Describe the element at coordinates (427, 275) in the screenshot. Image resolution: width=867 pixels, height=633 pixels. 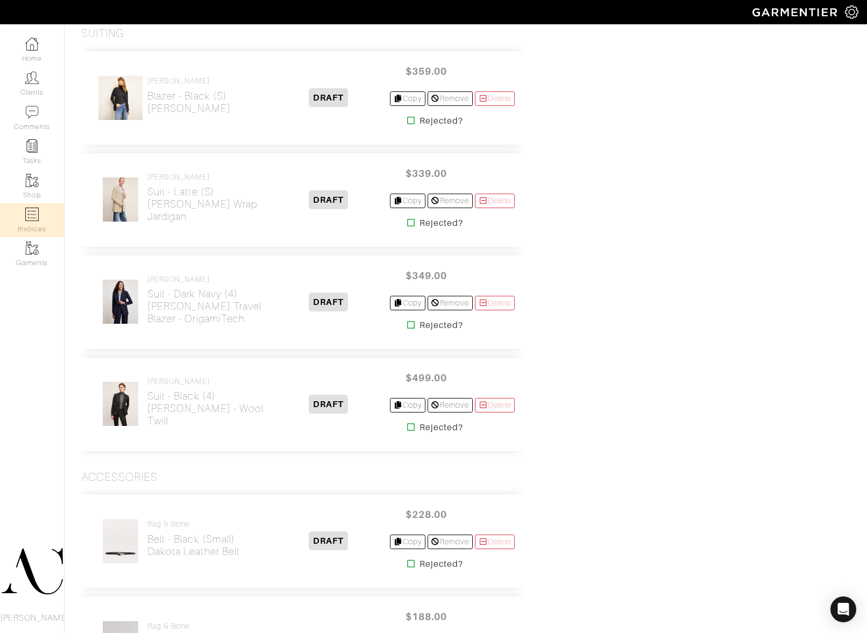
I see `span: $349.00` at that location.